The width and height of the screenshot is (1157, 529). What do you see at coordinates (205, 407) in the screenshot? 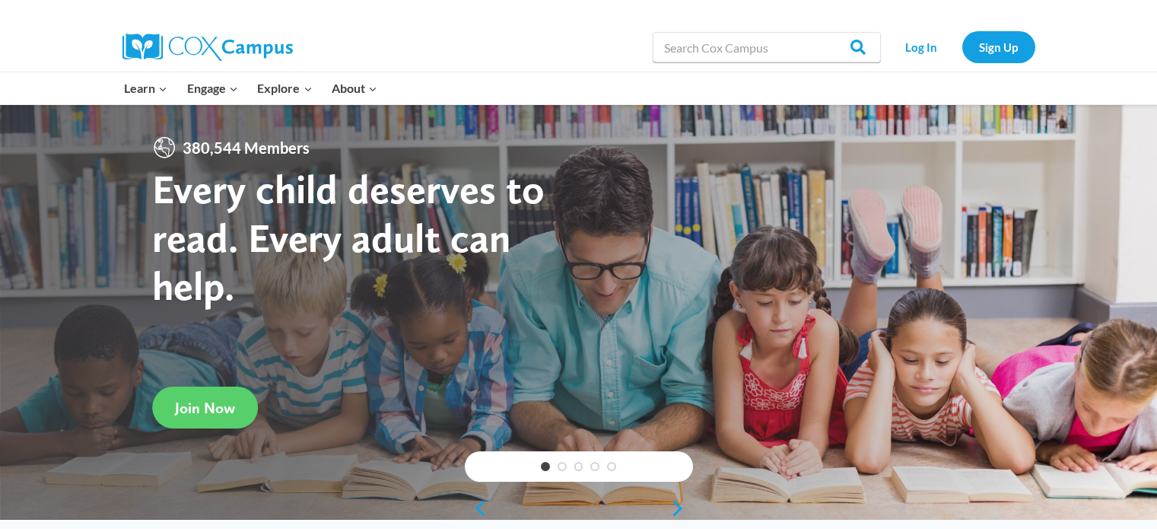
I see `a: Join Now` at bounding box center [205, 407].